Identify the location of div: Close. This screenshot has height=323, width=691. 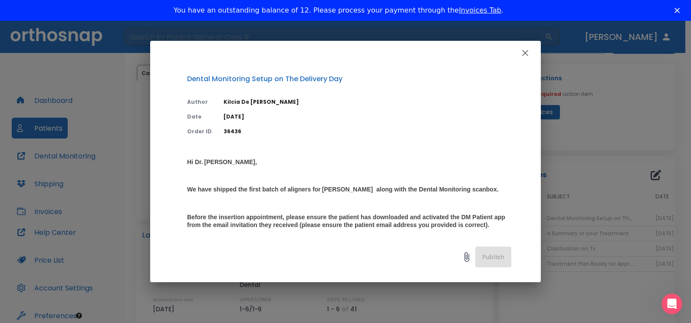
(679, 10).